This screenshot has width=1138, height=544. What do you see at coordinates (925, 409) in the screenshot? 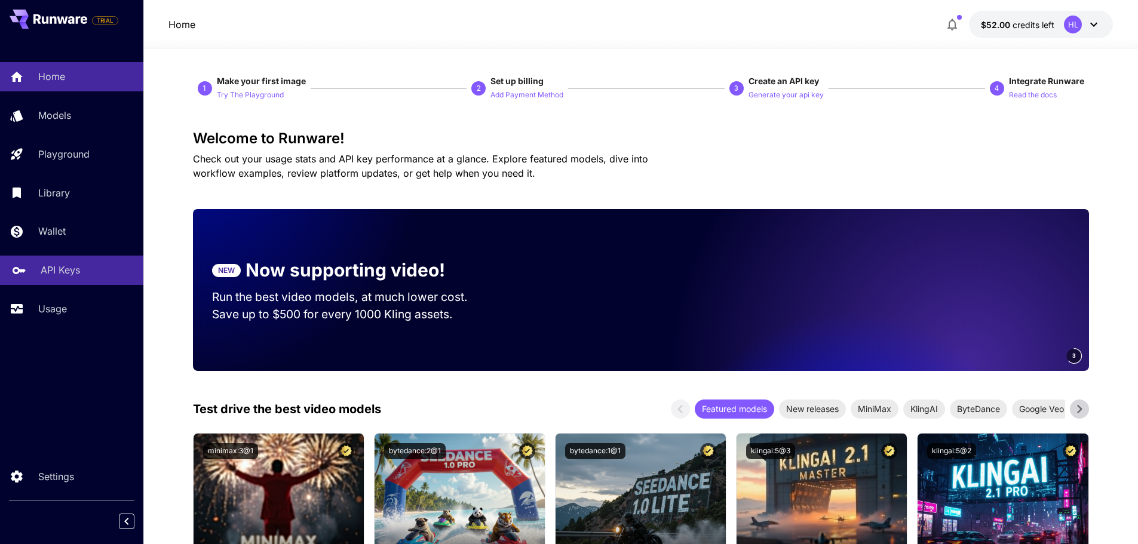
I see `div: KlingAI` at bounding box center [925, 409].